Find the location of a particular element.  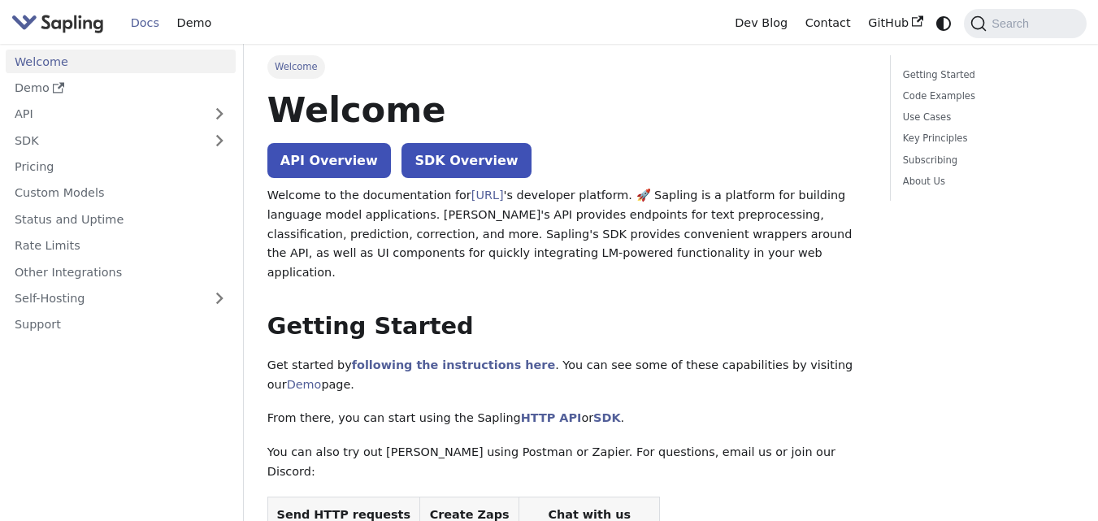

p: Welcome to the documentation for 's developer platform. 🚀 Sapling is a platform for building lang... is located at coordinates (567, 234).